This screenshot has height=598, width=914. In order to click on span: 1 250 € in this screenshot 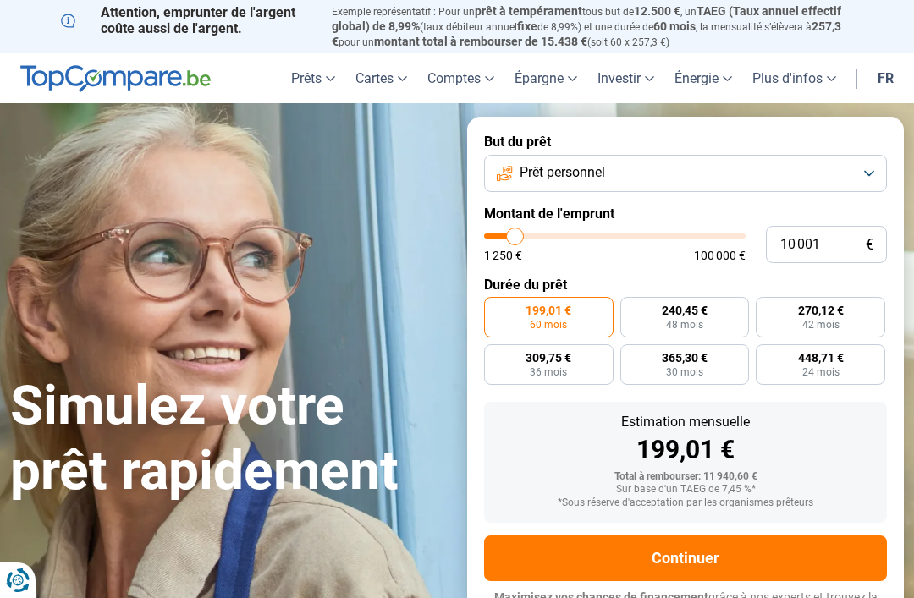, I will do `click(503, 256)`.